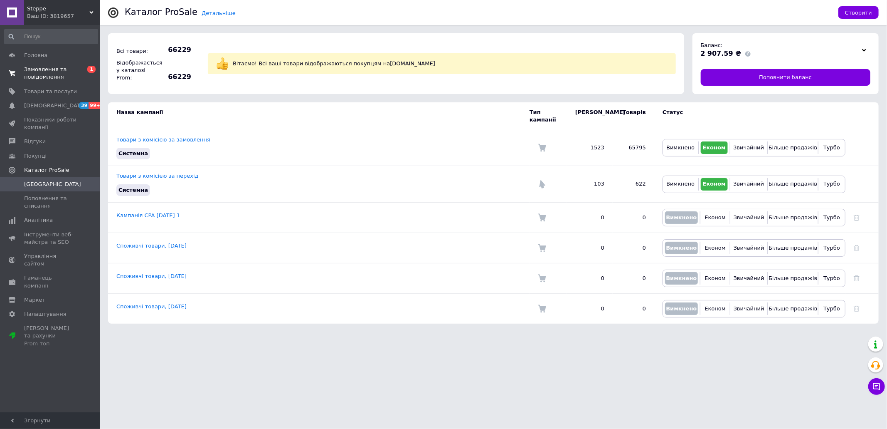 The height and width of the screenshot is (429, 887). What do you see at coordinates (712, 45) in the screenshot?
I see `span: Баланс:` at bounding box center [712, 45].